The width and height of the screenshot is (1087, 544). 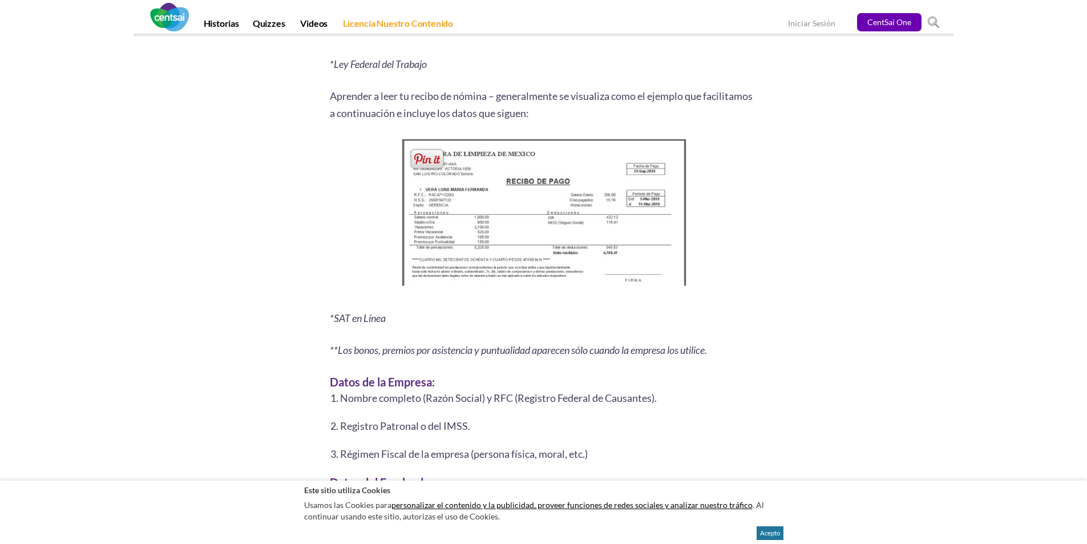 I want to click on p: Aprender a leer tu recibo de nómina – generalmente se visualiza como el ejemplo que facilitamos a..., so click(x=544, y=104).